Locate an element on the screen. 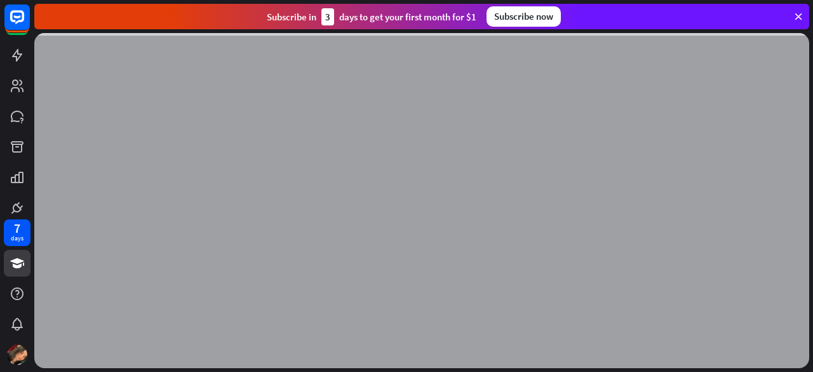  div: 3 is located at coordinates (328, 17).